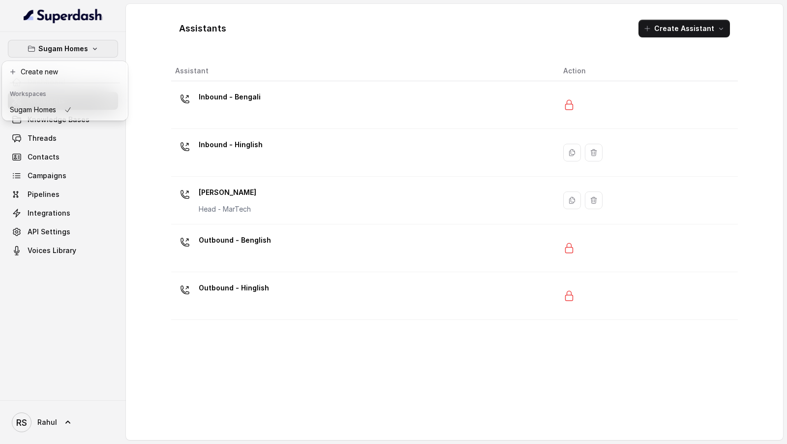 This screenshot has height=444, width=787. Describe the element at coordinates (65, 93) in the screenshot. I see `header: Workspaces` at that location.